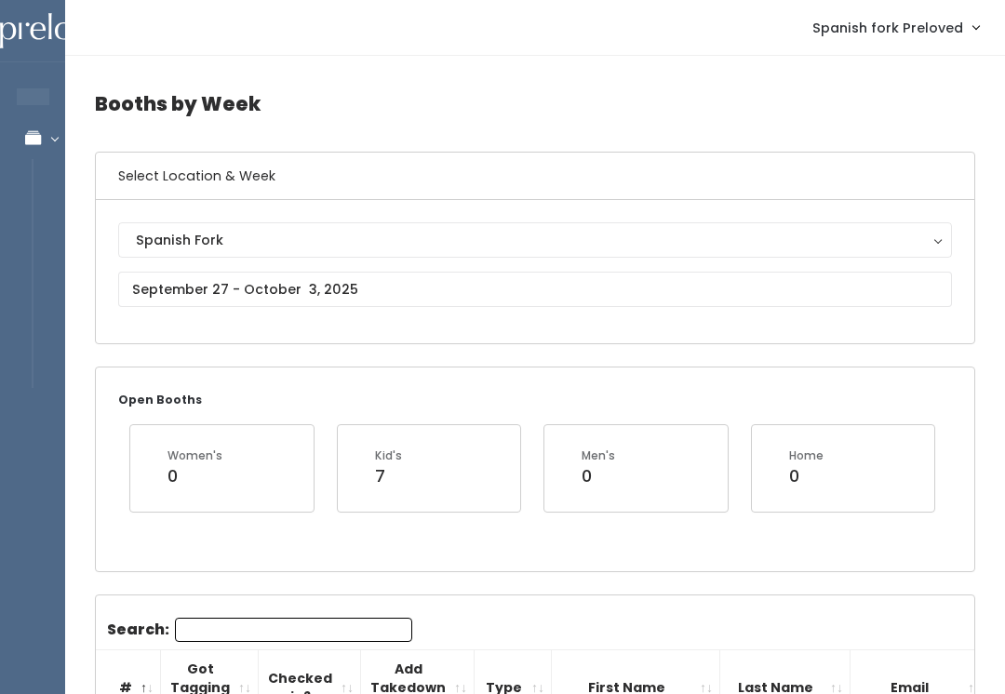  What do you see at coordinates (806, 456) in the screenshot?
I see `div: Home` at bounding box center [806, 456].